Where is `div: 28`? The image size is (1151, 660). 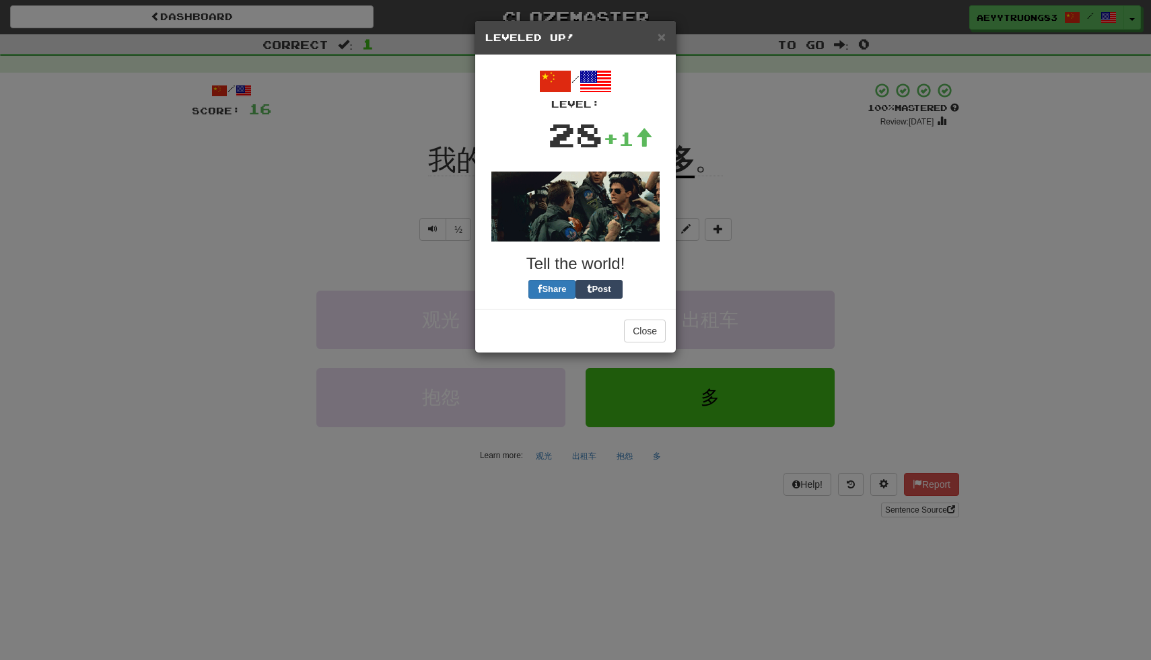
div: 28 is located at coordinates (575, 135).